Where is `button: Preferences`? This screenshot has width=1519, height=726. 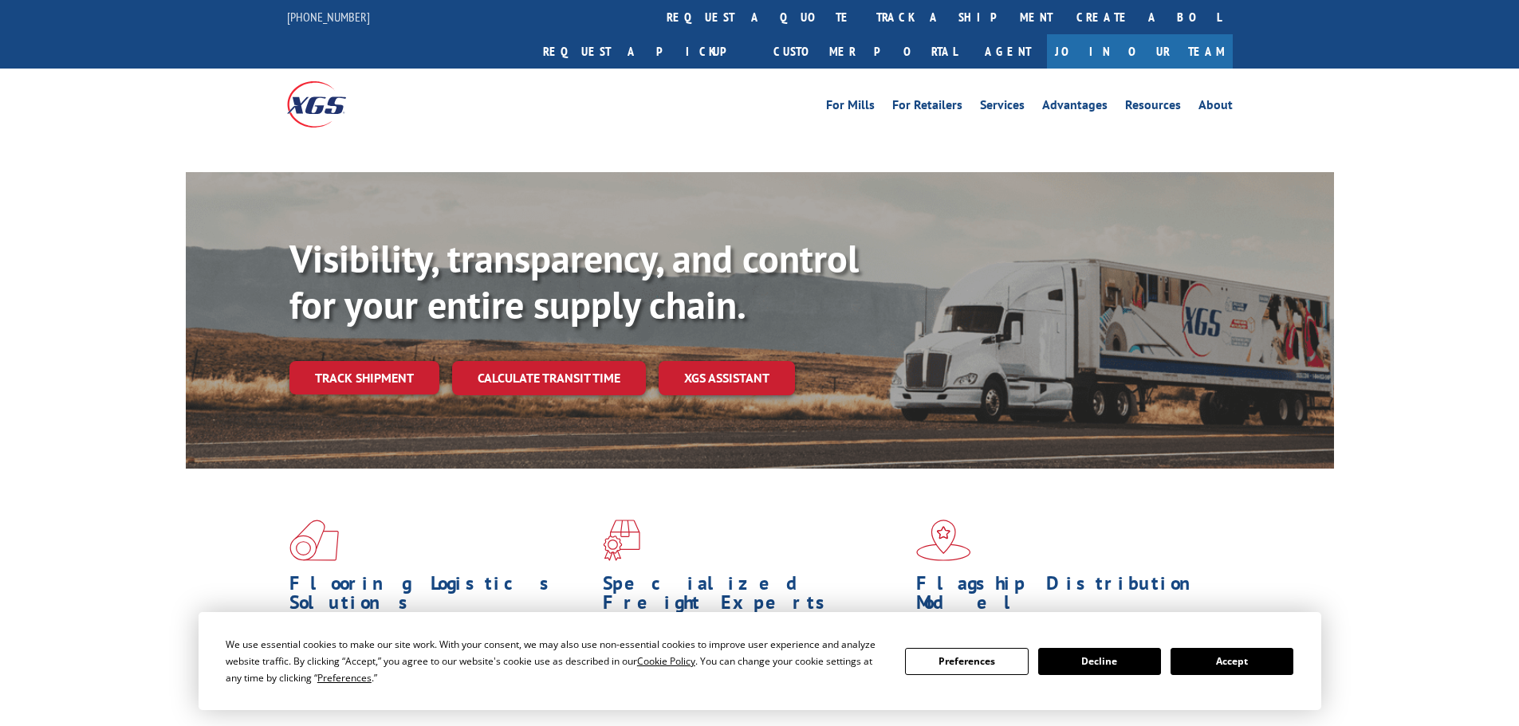
button: Preferences is located at coordinates (966, 662).